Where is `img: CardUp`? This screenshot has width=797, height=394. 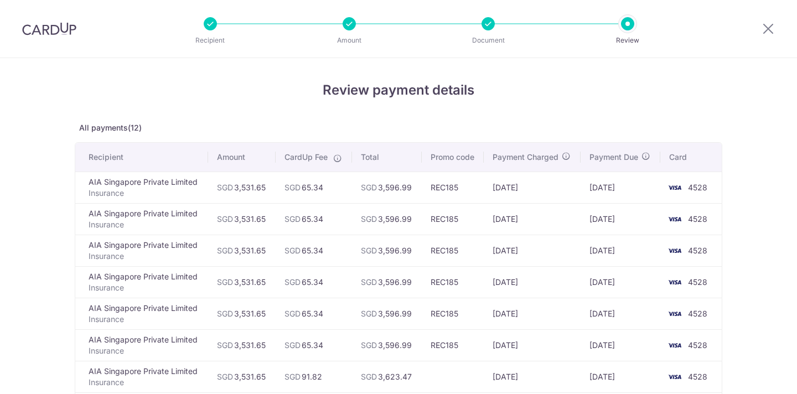 img: CardUp is located at coordinates (49, 29).